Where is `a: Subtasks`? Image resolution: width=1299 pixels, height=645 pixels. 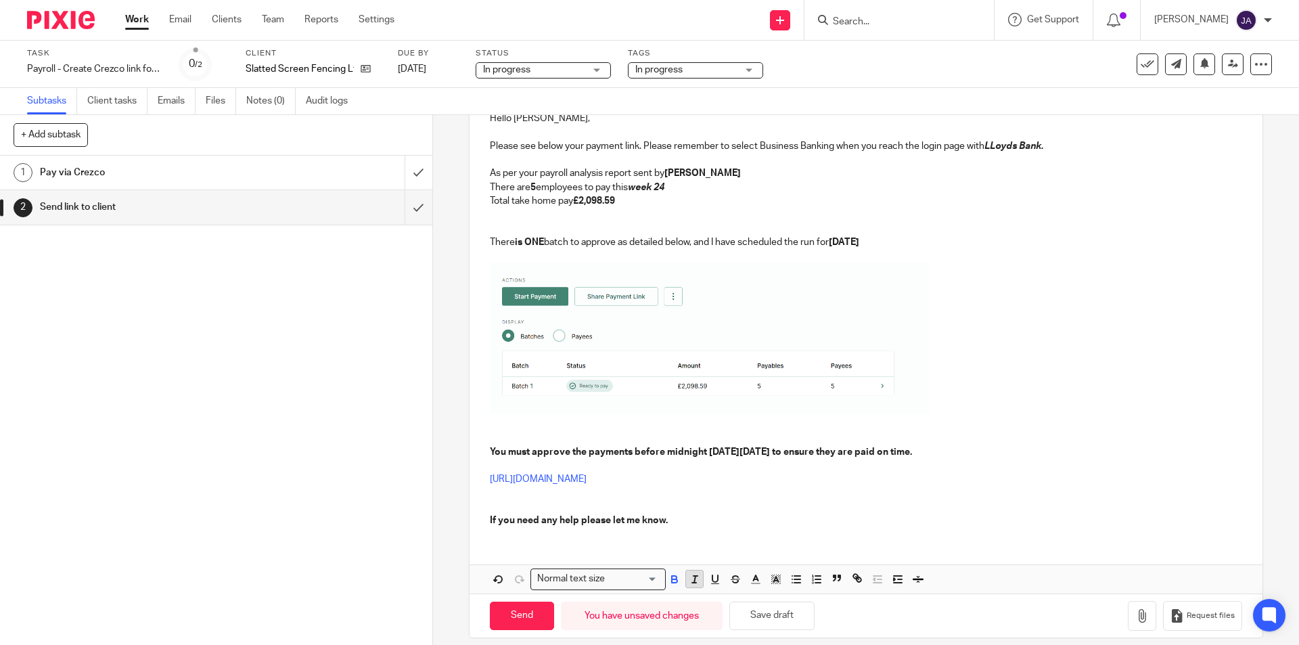
a: Subtasks is located at coordinates (52, 101).